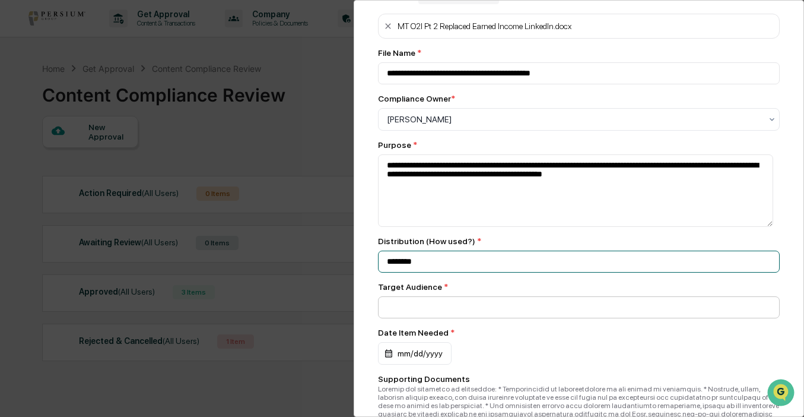  What do you see at coordinates (579, 241) in the screenshot?
I see `div: Distribution (How used?)` at bounding box center [579, 241].